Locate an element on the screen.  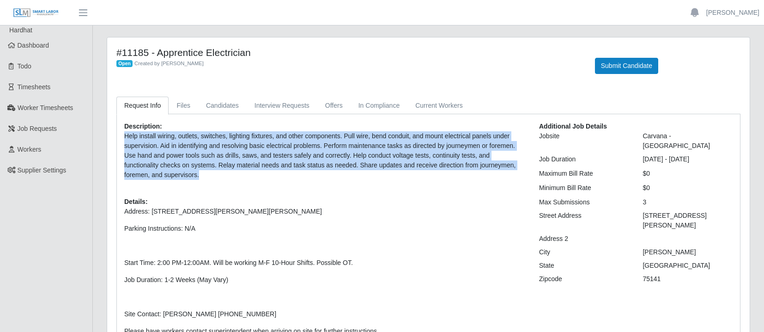
div: State is located at coordinates (584, 265).